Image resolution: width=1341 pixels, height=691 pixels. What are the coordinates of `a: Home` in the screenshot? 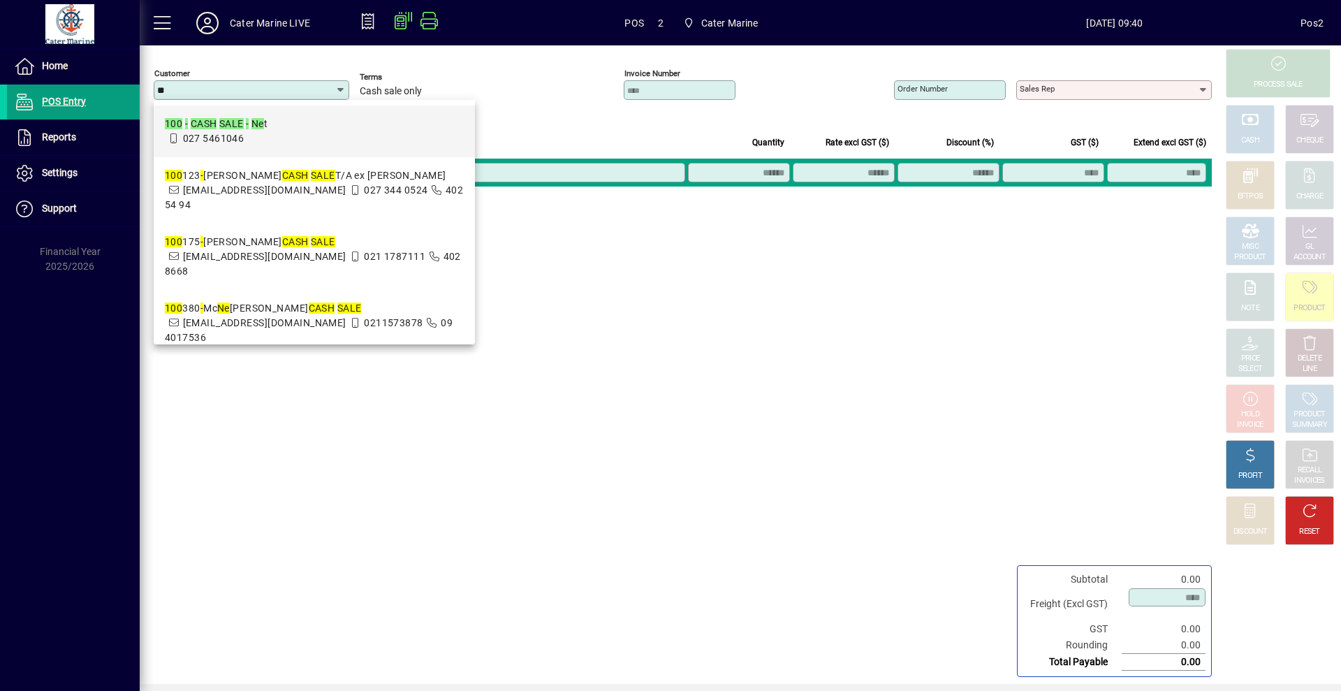 It's located at (73, 66).